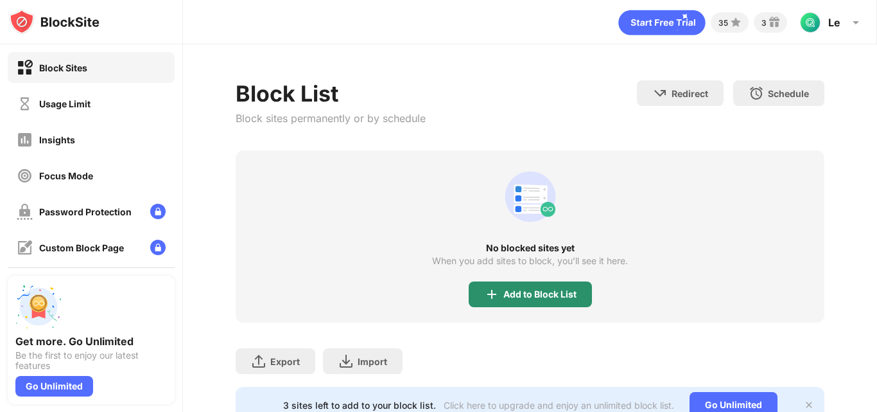 The height and width of the screenshot is (412, 877). What do you see at coordinates (559, 405) in the screenshot?
I see `div: Click here to upgrade and enjoy an unlimited block list.` at bounding box center [559, 405].